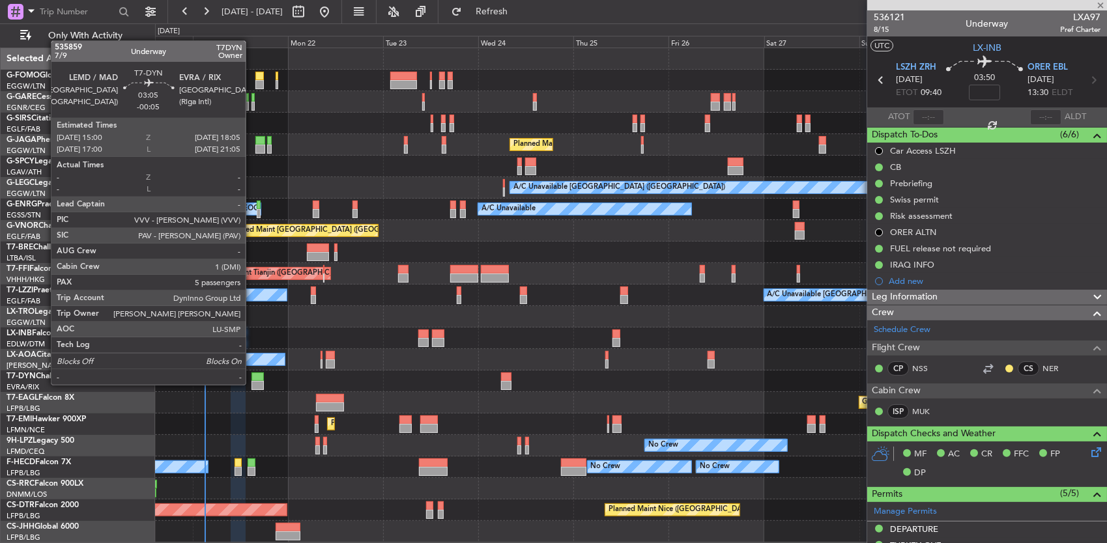 Image resolution: width=1107 pixels, height=543 pixels. Describe the element at coordinates (1048, 68) in the screenshot. I see `span: ORER EBL` at that location.